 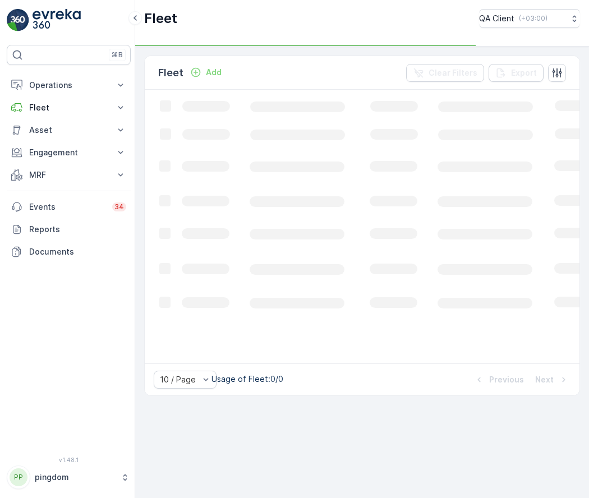 What do you see at coordinates (516, 73) in the screenshot?
I see `button: Export` at bounding box center [516, 73].